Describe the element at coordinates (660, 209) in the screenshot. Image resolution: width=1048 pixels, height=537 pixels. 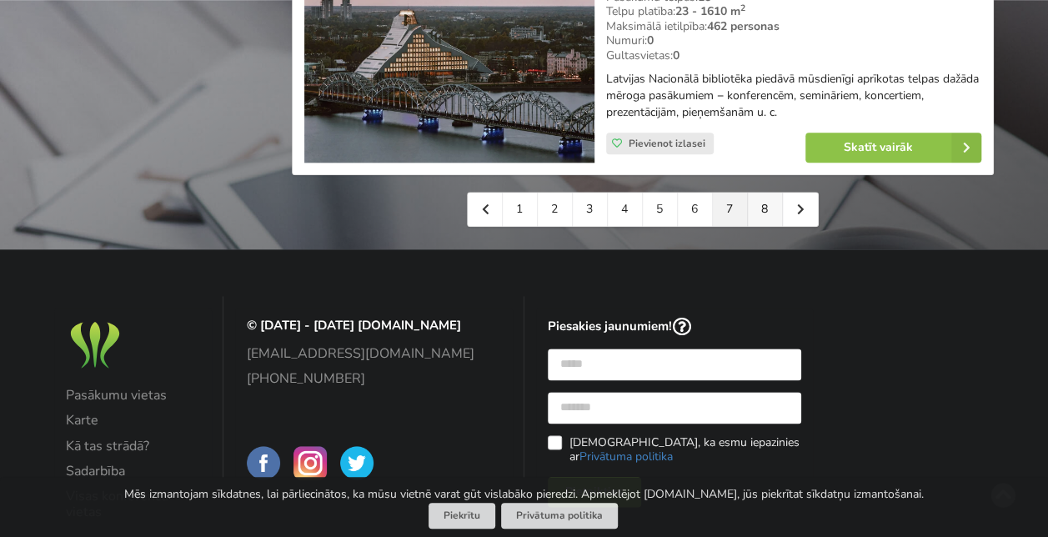
I see `a: 5` at that location.